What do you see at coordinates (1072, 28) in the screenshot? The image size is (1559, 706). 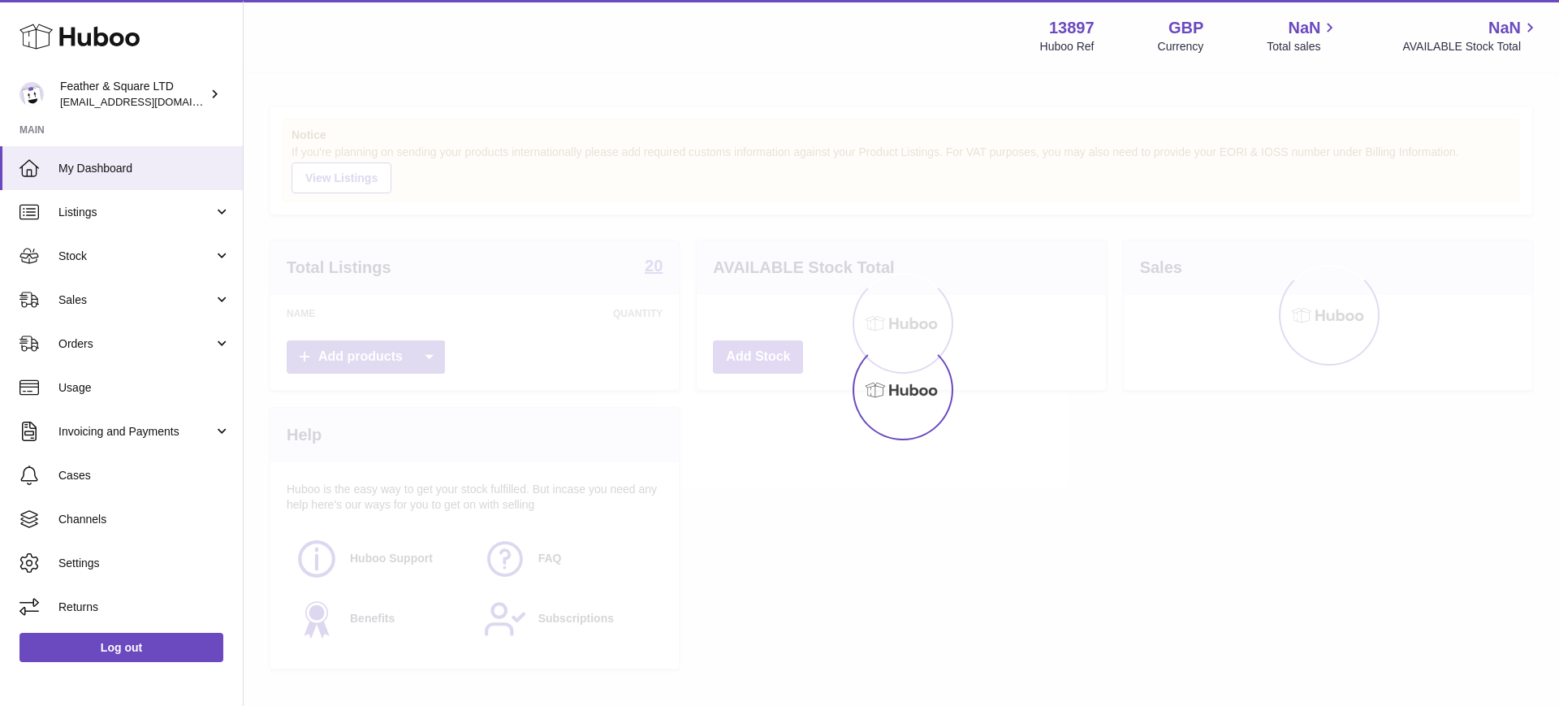 I see `strong: 13897` at bounding box center [1072, 28].